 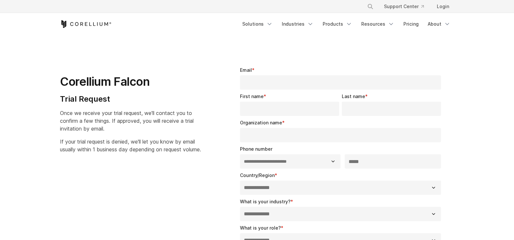 What do you see at coordinates (443, 6) in the screenshot?
I see `a: Login` at bounding box center [443, 6].